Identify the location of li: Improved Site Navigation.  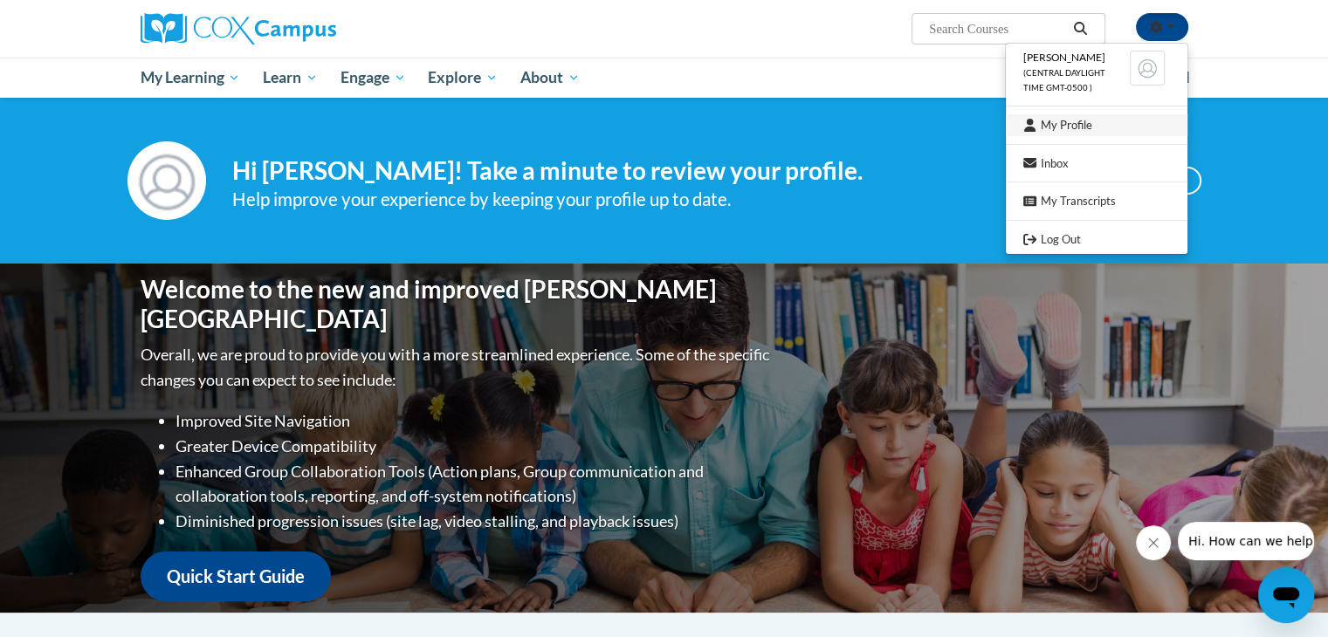
(474, 421).